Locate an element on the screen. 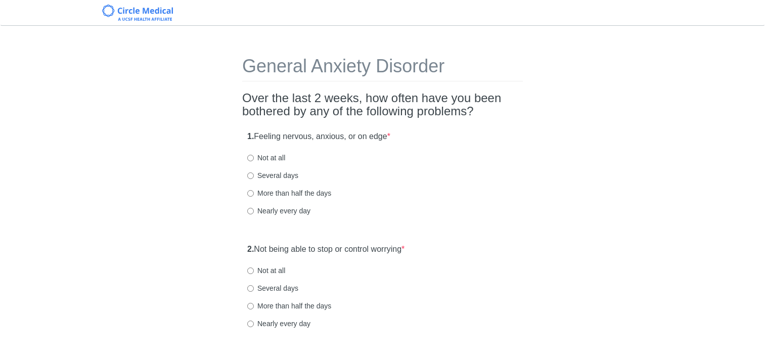 The image size is (765, 358). h1: General Anxiety Disorder is located at coordinates (382, 69).